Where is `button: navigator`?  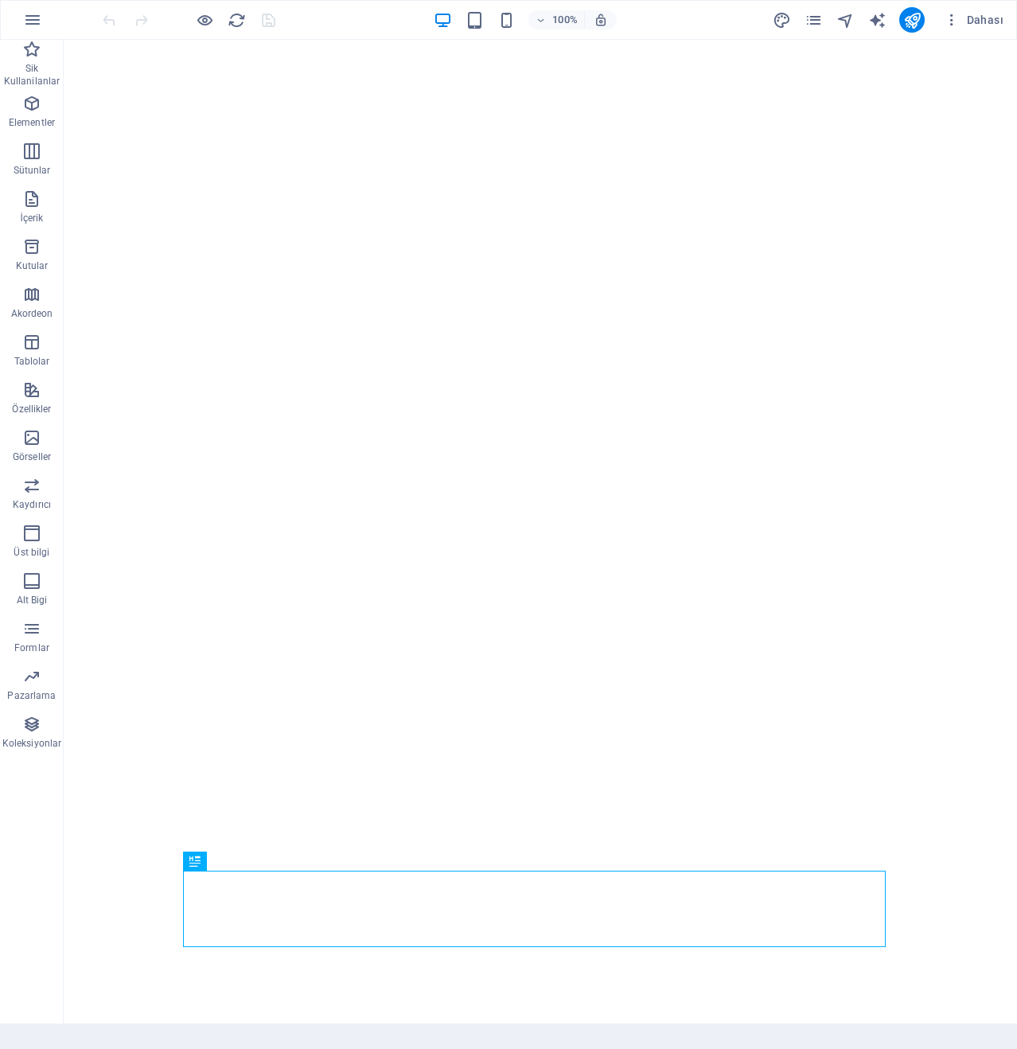
button: navigator is located at coordinates (845, 20).